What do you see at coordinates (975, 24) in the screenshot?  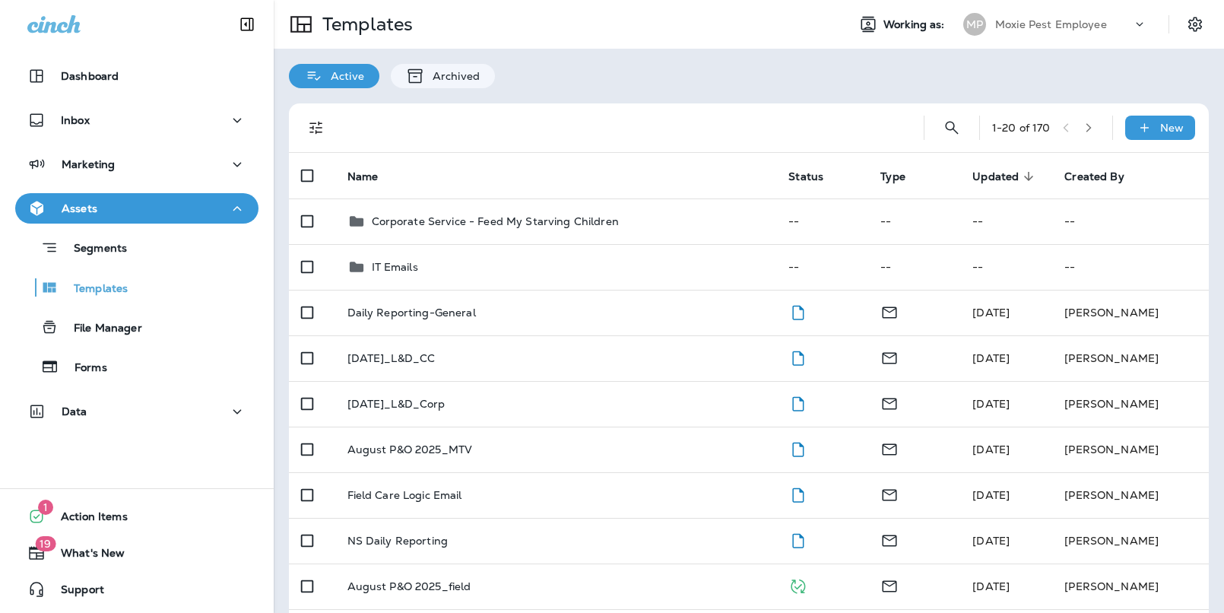 I see `div: MP` at bounding box center [975, 24].